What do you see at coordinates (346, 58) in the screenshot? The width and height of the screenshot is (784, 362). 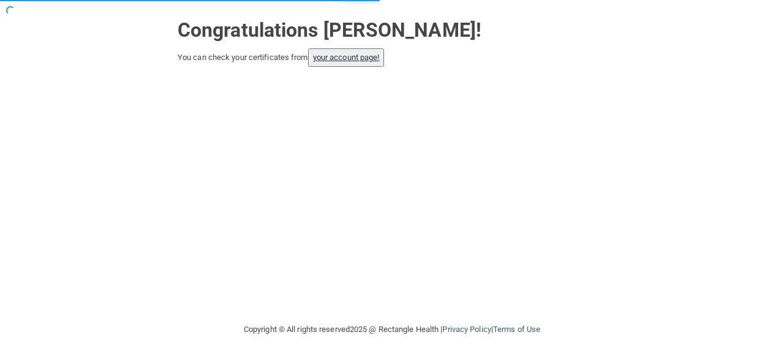 I see `button: your account page!` at bounding box center [346, 58].